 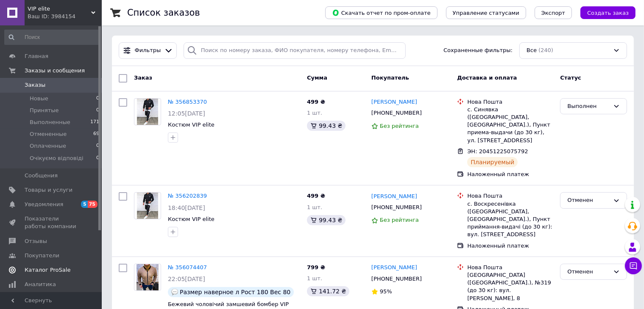 I want to click on span: (240), so click(x=545, y=50).